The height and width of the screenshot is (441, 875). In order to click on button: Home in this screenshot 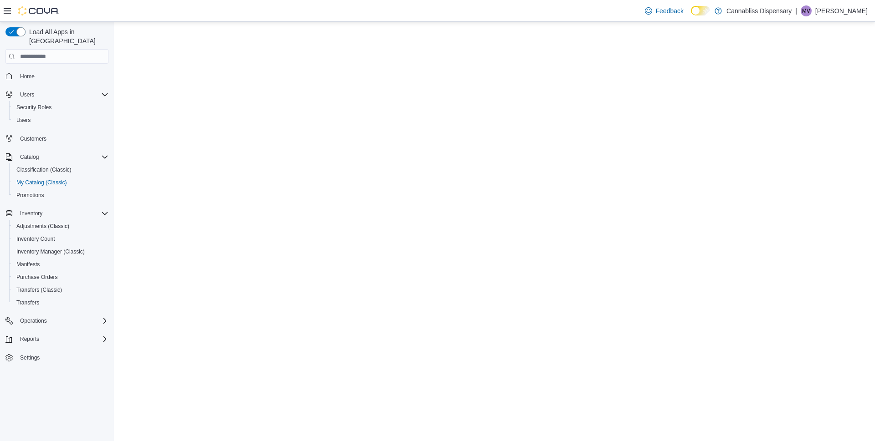, I will do `click(57, 76)`.